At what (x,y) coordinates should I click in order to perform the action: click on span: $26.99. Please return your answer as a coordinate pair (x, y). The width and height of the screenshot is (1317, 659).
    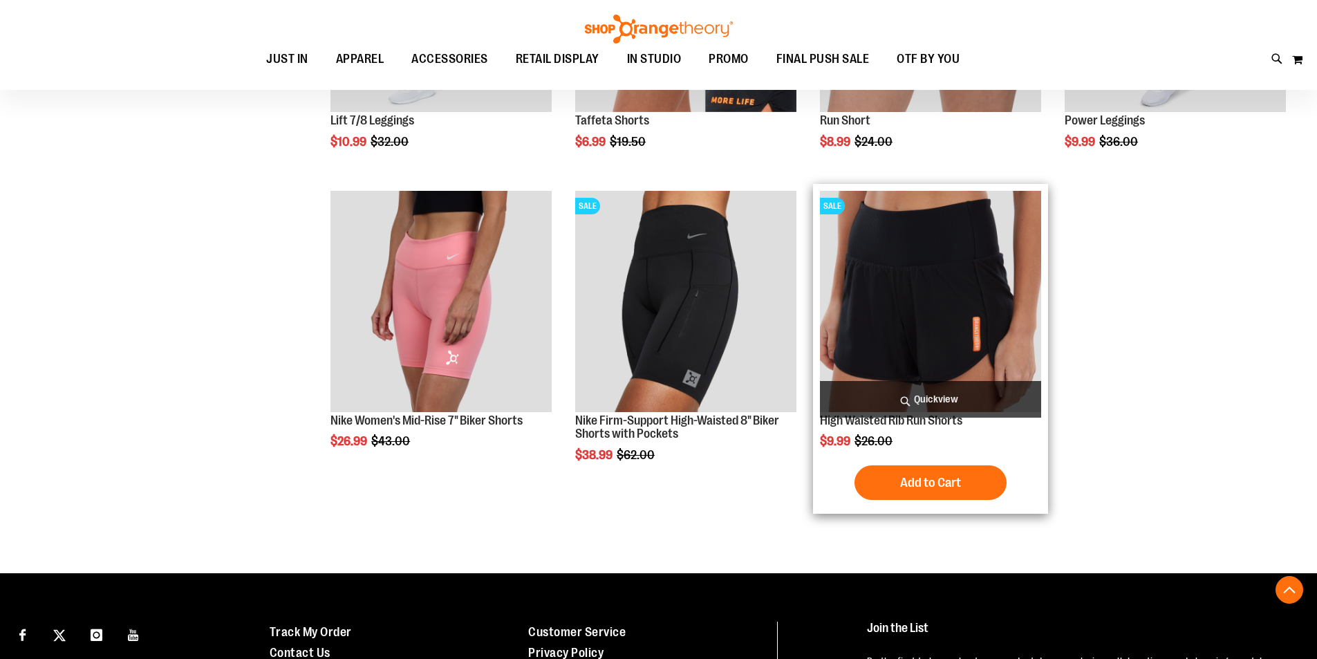
    Looking at the image, I should click on (350, 441).